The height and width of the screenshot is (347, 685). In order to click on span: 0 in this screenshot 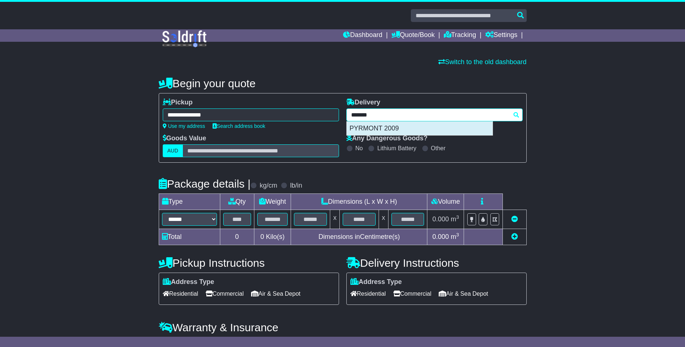, I will do `click(262, 237)`.